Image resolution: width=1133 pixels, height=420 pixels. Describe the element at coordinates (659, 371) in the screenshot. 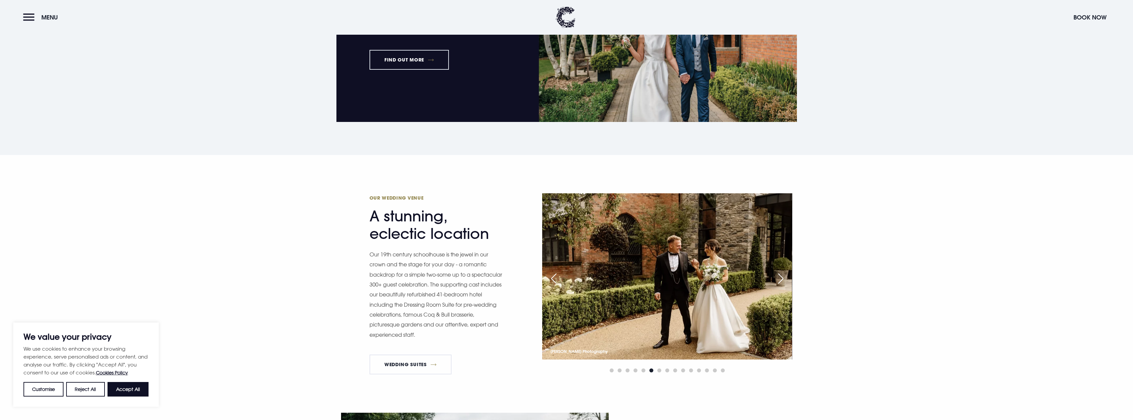

I see `span: Go to slide 7` at that location.